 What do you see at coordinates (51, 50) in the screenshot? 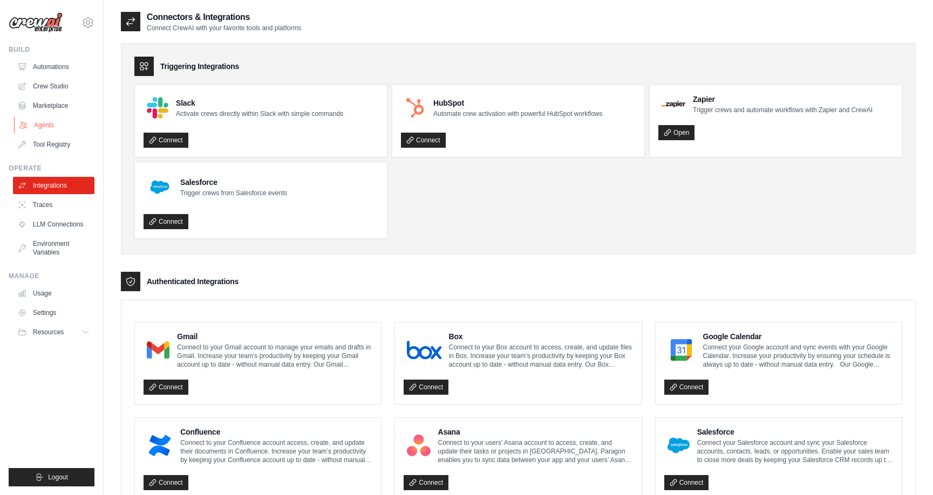
I see `div: Build` at bounding box center [51, 50].